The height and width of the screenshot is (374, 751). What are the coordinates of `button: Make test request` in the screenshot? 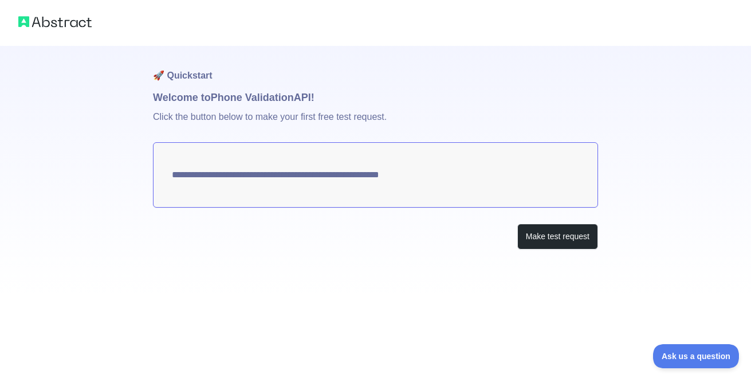 It's located at (558, 236).